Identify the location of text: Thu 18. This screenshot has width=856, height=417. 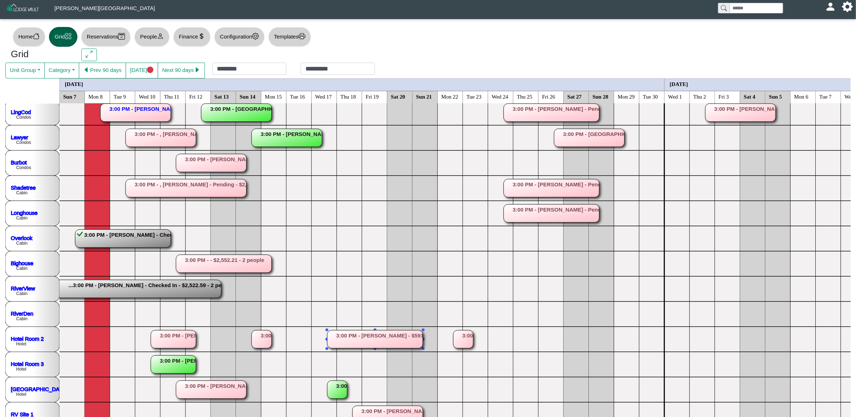
(348, 96).